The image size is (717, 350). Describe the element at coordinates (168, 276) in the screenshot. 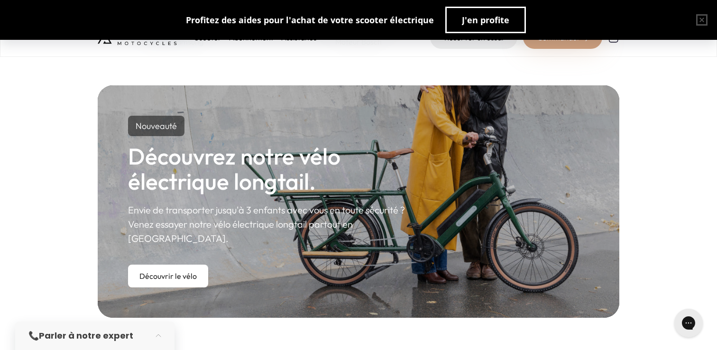

I see `a: Découvrir le vélo` at that location.